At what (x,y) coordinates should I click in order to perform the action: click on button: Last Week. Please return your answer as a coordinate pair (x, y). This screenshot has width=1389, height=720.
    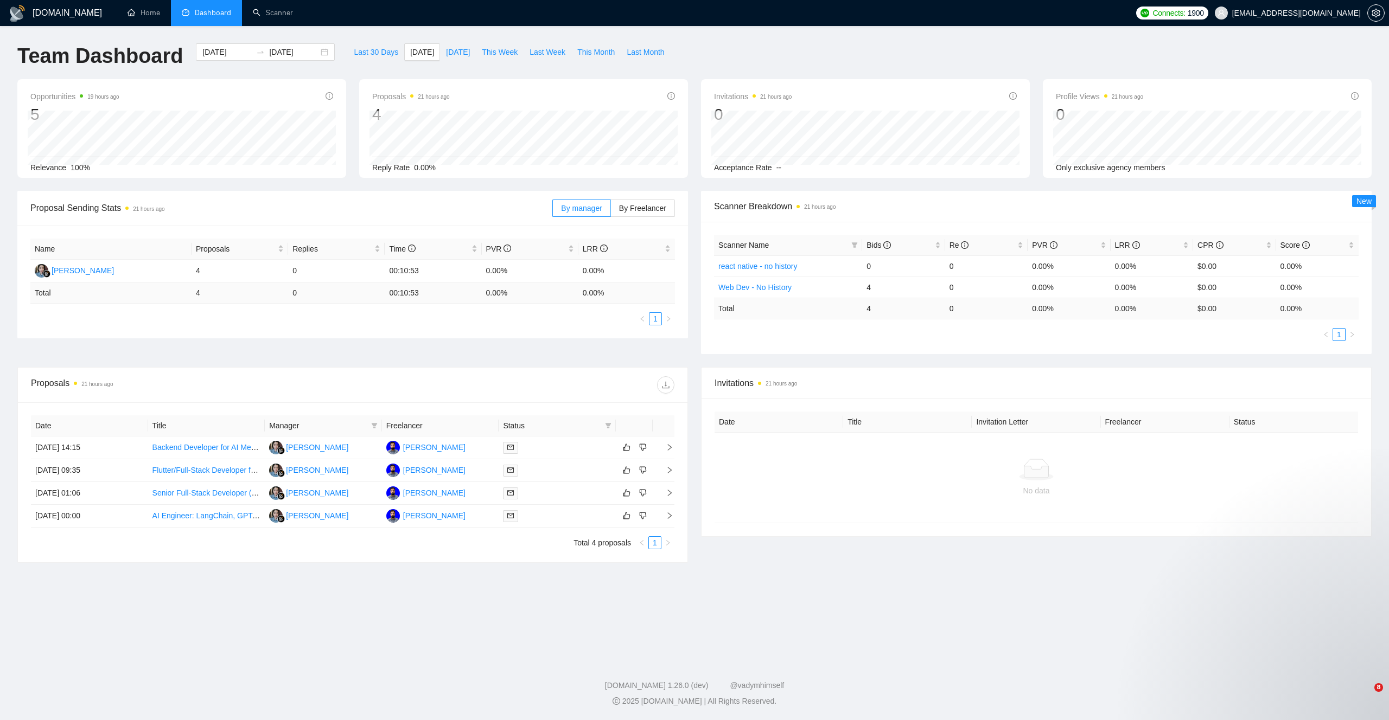
    Looking at the image, I should click on (547, 52).